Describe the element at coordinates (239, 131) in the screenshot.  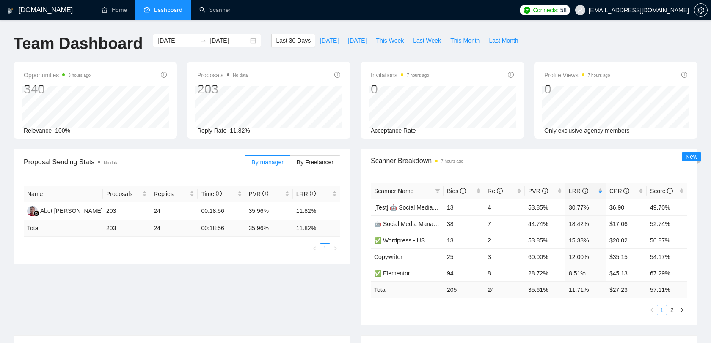
I see `span: 11.82%` at that location.